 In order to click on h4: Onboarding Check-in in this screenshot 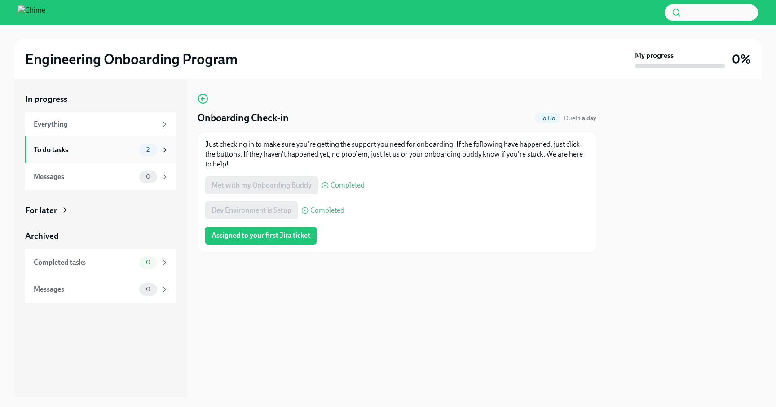, I will do `click(243, 118)`.